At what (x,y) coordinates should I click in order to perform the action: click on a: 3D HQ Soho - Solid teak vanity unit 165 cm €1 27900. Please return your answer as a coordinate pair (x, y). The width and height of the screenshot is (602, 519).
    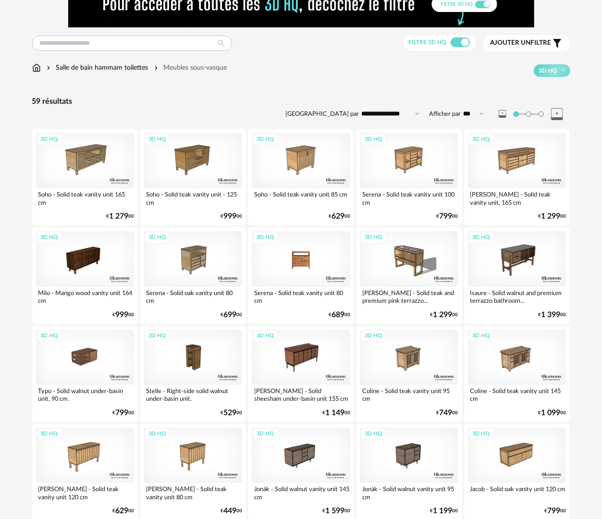
    Looking at the image, I should click on (85, 177).